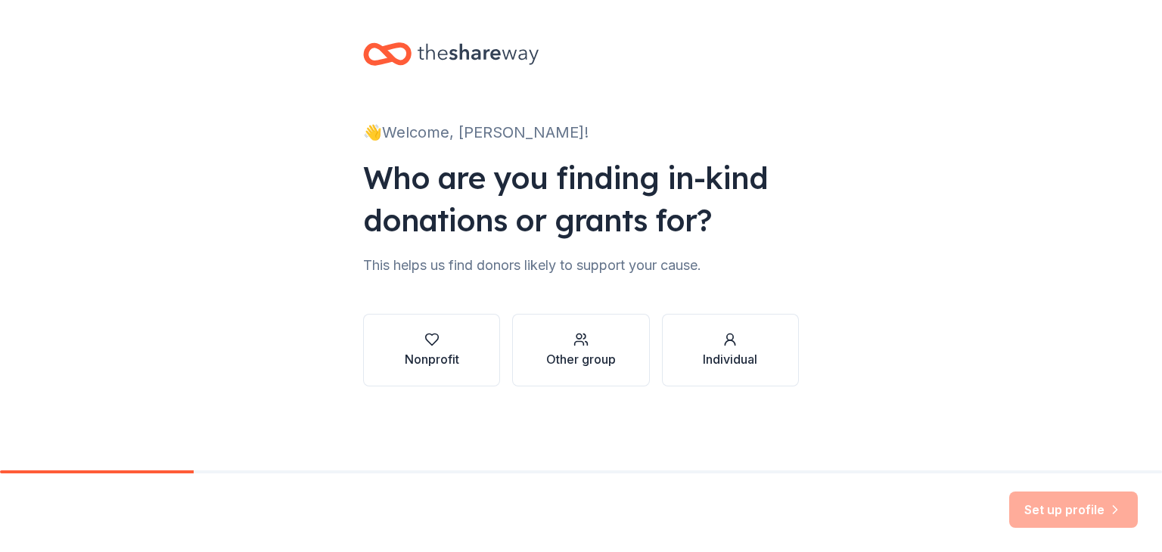 Image resolution: width=1162 pixels, height=552 pixels. I want to click on div: Who are you finding in-kind donations or grants for?, so click(581, 199).